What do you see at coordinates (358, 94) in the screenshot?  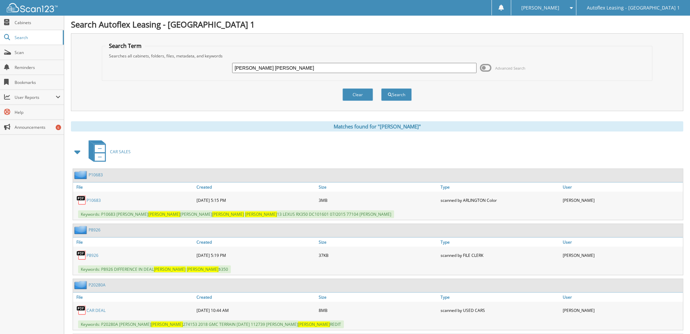 I see `button: Clear` at bounding box center [358, 94].